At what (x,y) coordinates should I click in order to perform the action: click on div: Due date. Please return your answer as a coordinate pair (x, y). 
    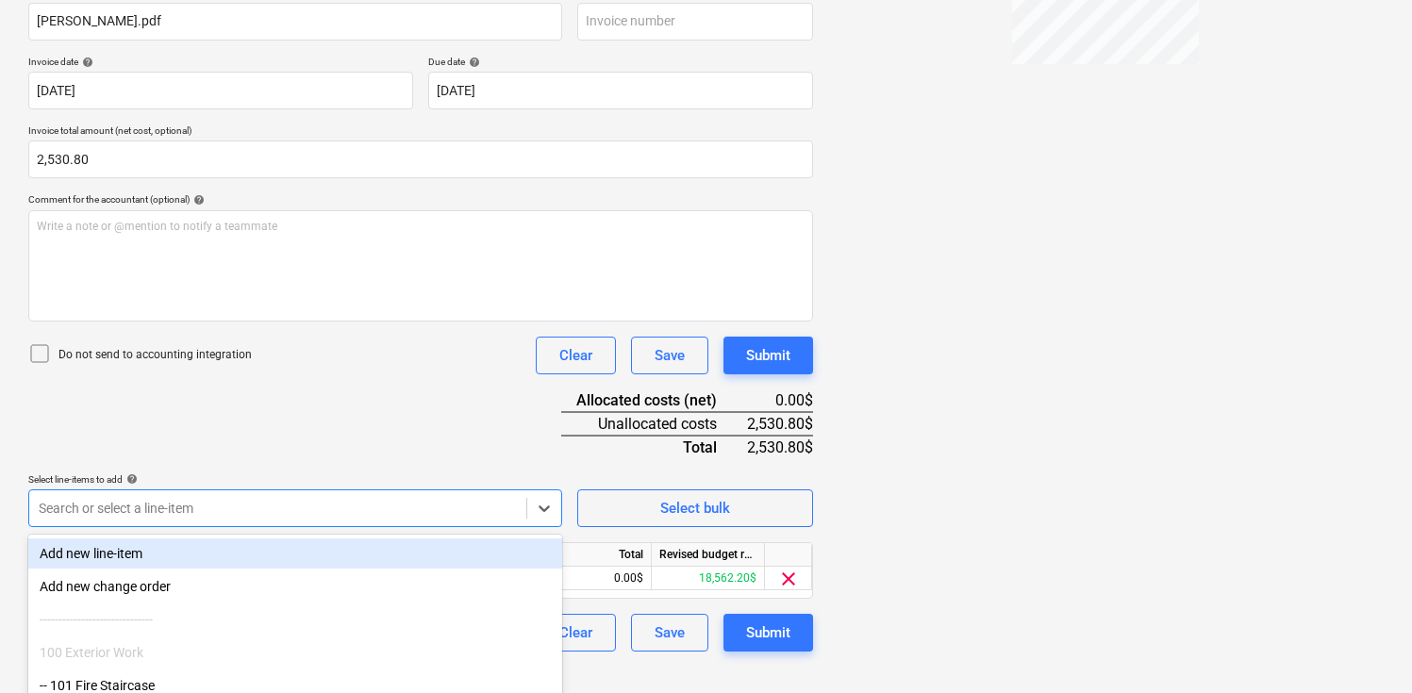
    Looking at the image, I should click on (621, 61).